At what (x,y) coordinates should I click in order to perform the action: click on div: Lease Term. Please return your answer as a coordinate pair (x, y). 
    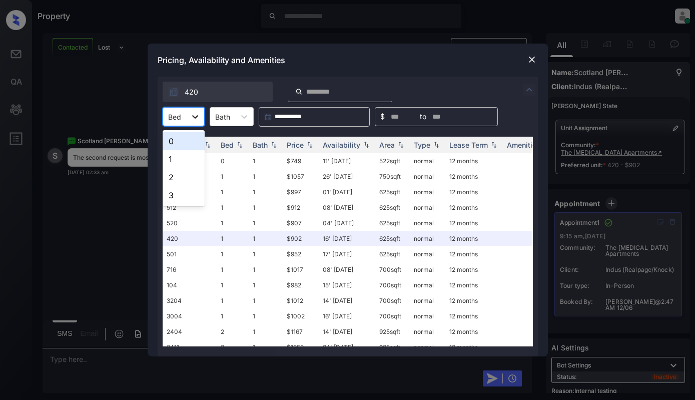
    Looking at the image, I should click on (468, 145).